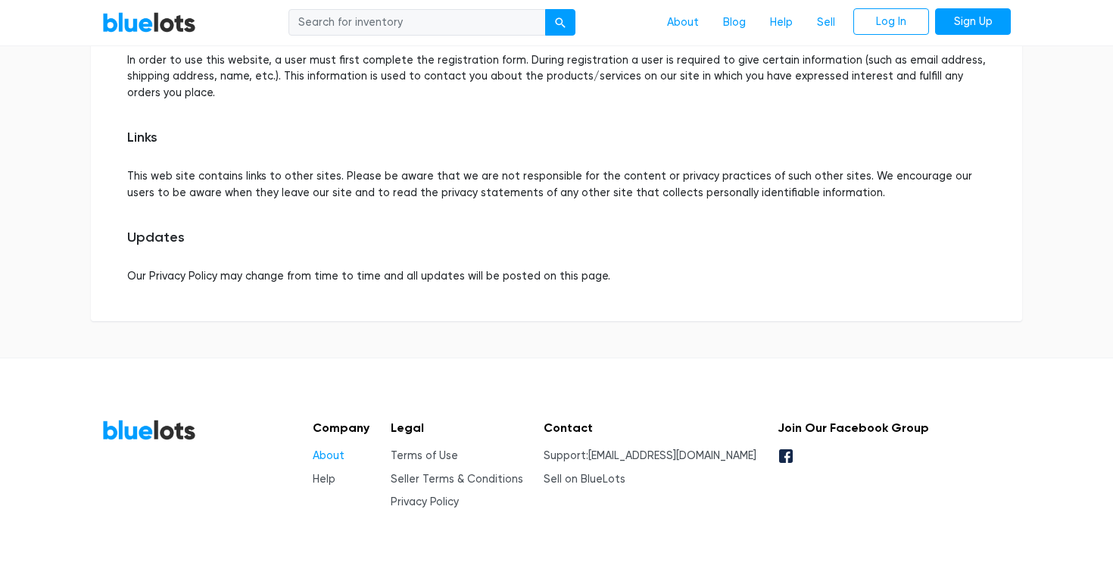 The width and height of the screenshot is (1113, 572). I want to click on h5: Updates, so click(556, 238).